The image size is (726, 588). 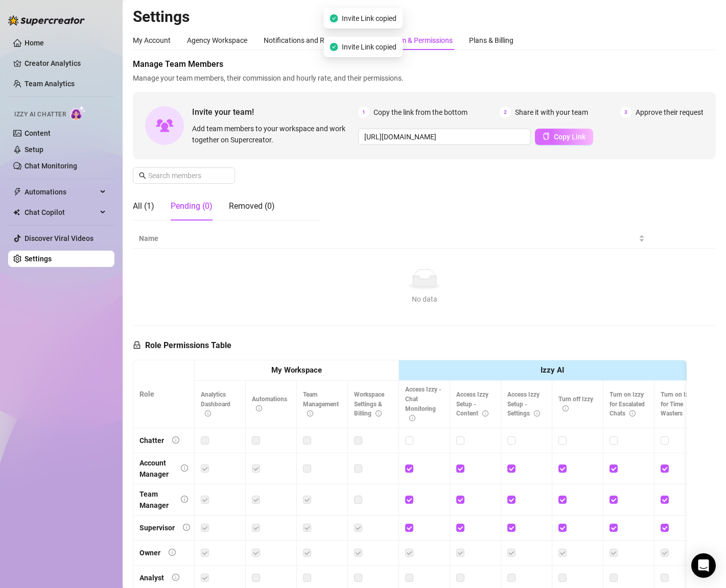 What do you see at coordinates (407, 40) in the screenshot?
I see `div: Manage Team & Permissions` at bounding box center [407, 40].